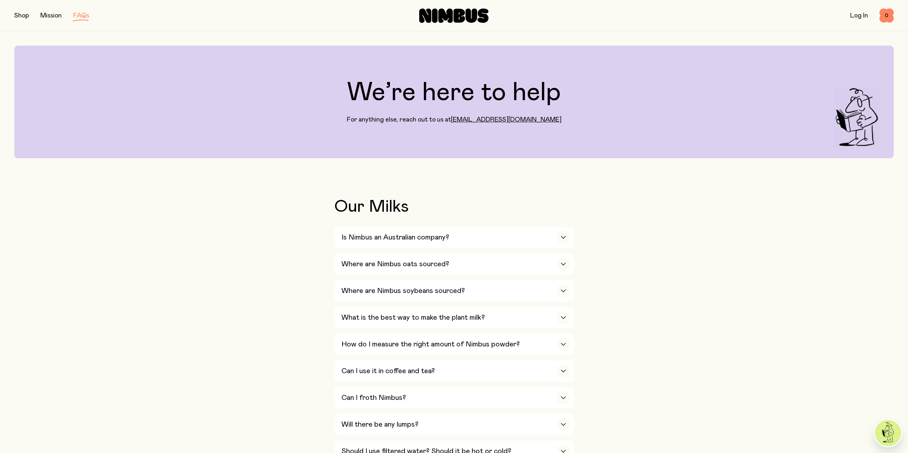  I want to click on button: What is the best way to make the plant milk?, so click(454, 318).